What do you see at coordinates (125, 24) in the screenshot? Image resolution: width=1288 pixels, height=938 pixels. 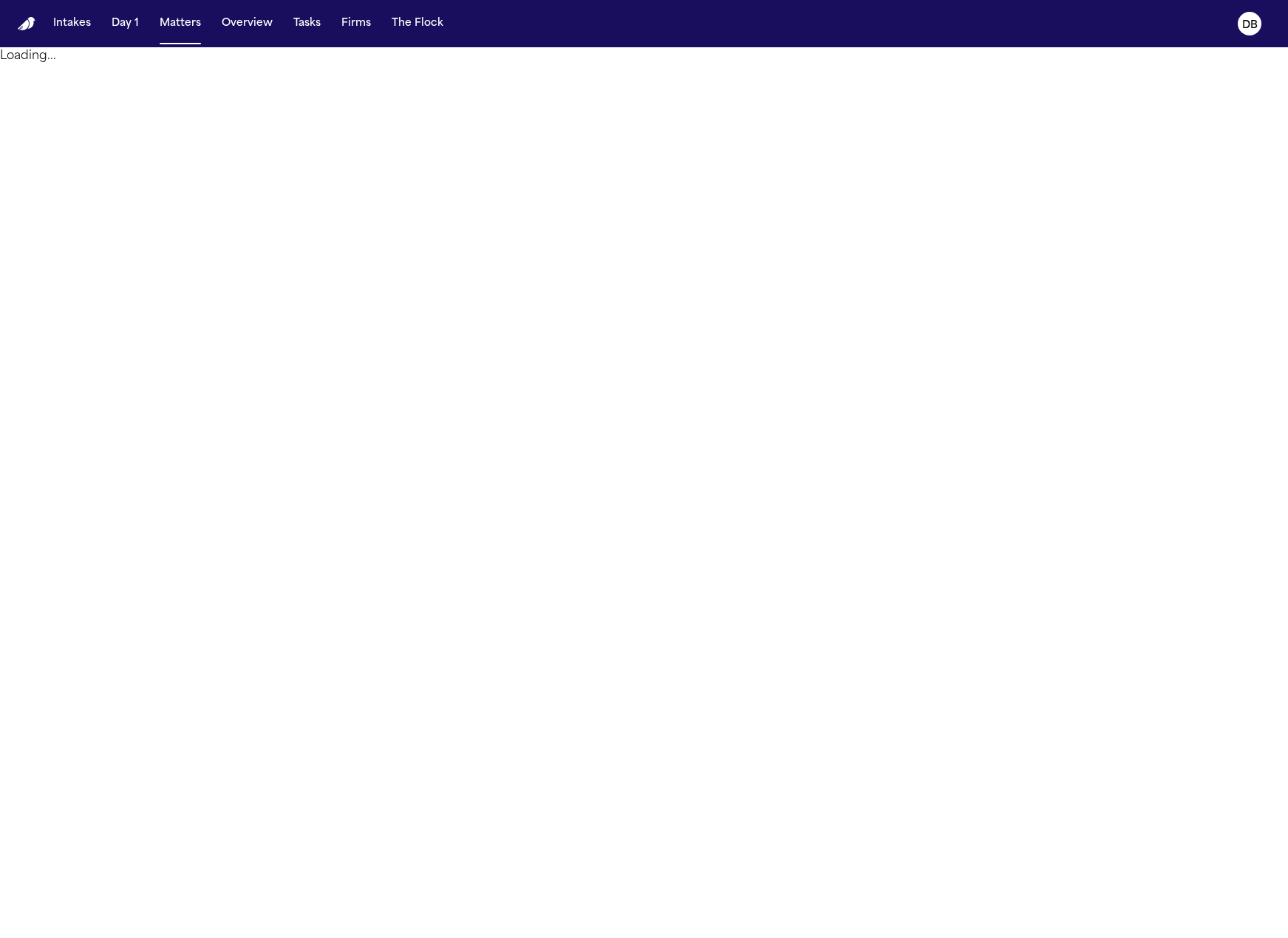 I see `button: Day 1` at bounding box center [125, 24].